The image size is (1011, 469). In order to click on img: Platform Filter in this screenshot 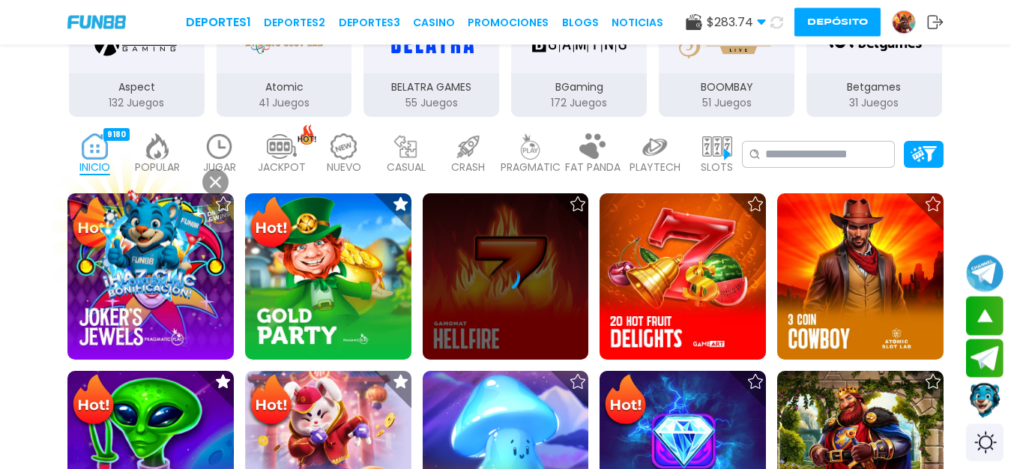, I will do `click(923, 154)`.